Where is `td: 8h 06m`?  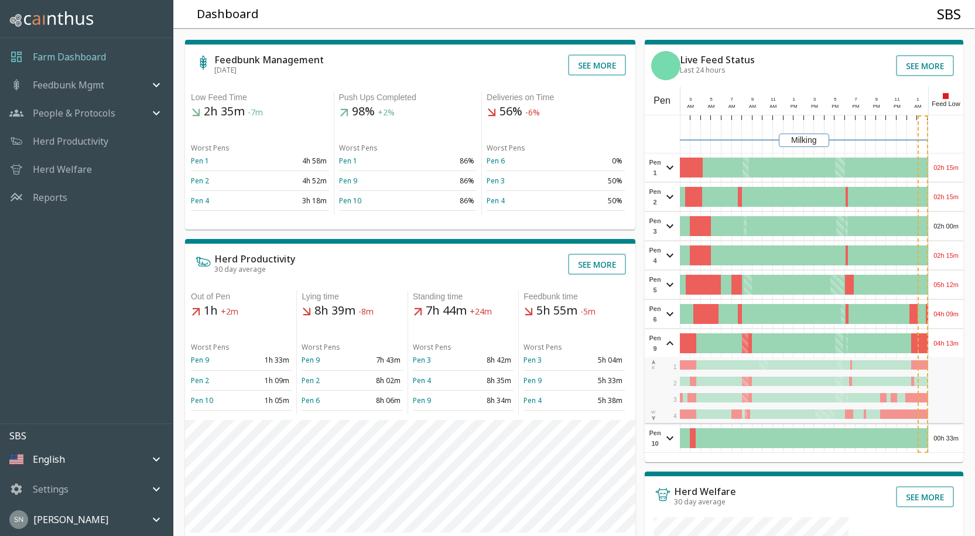
td: 8h 06m is located at coordinates (378, 400).